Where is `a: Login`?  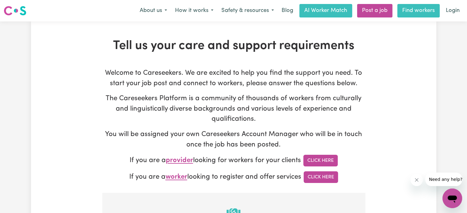
a: Login is located at coordinates (452, 11).